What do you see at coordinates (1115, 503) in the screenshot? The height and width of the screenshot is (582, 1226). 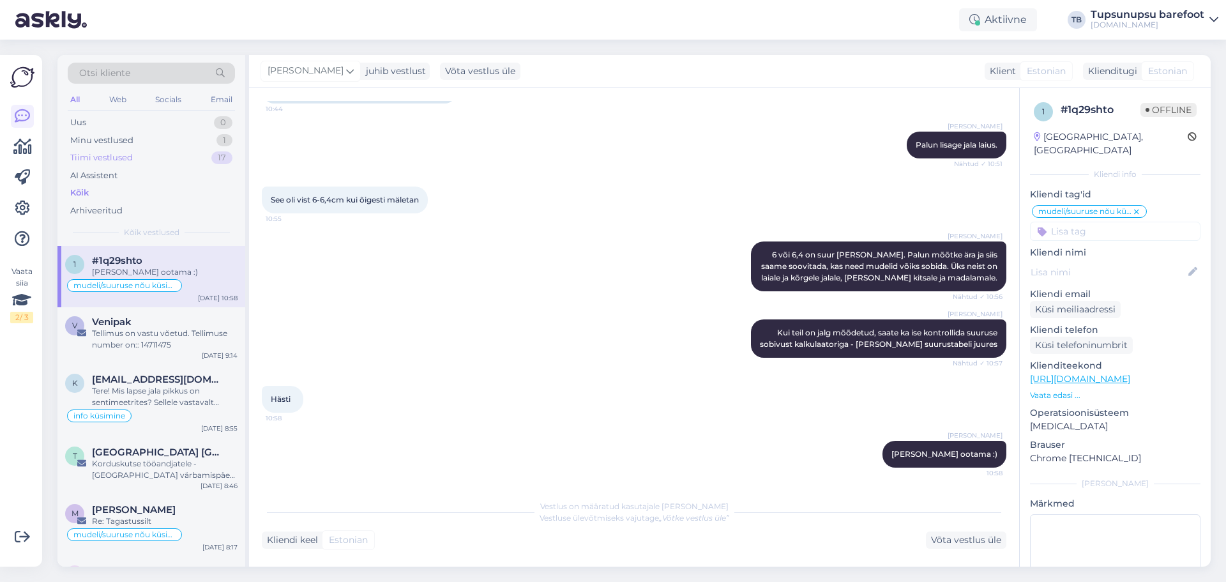 I see `p: Märkmed` at bounding box center [1115, 503].